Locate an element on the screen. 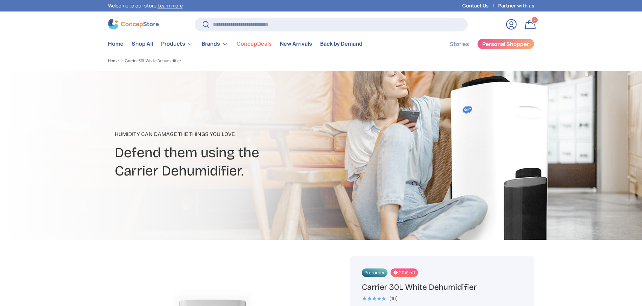 The height and width of the screenshot is (306, 642). a: Carrier 30L White Dehumidifier is located at coordinates (153, 61).